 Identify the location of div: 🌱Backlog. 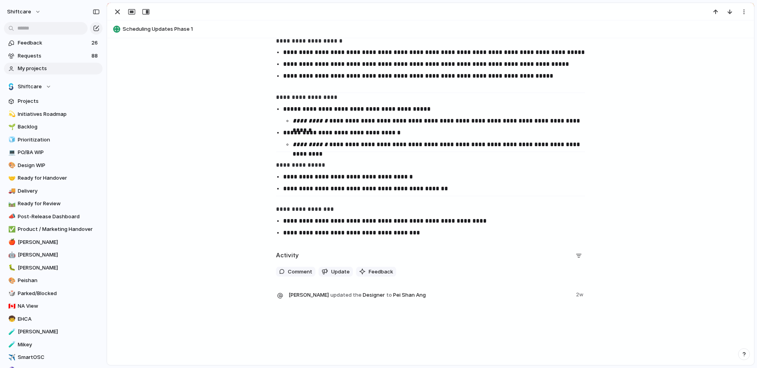
(53, 127).